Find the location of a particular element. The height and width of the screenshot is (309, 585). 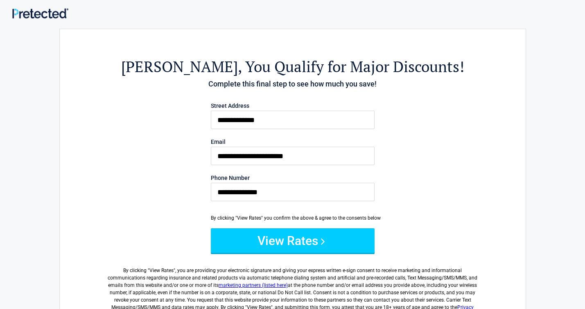

label: Phone Number is located at coordinates (293, 178).